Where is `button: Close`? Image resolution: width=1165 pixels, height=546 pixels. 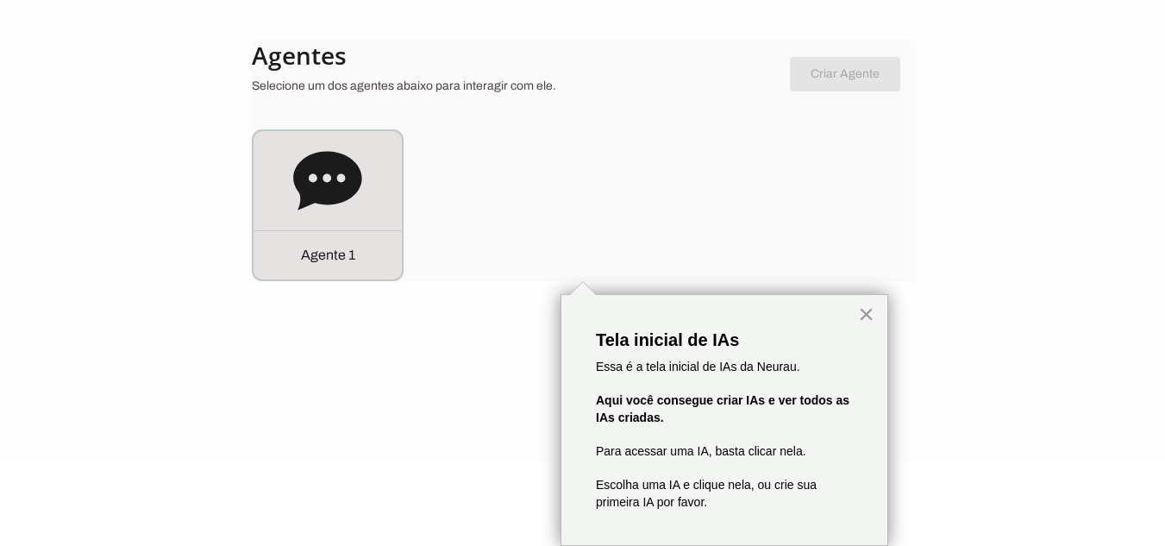 button: Close is located at coordinates (866, 314).